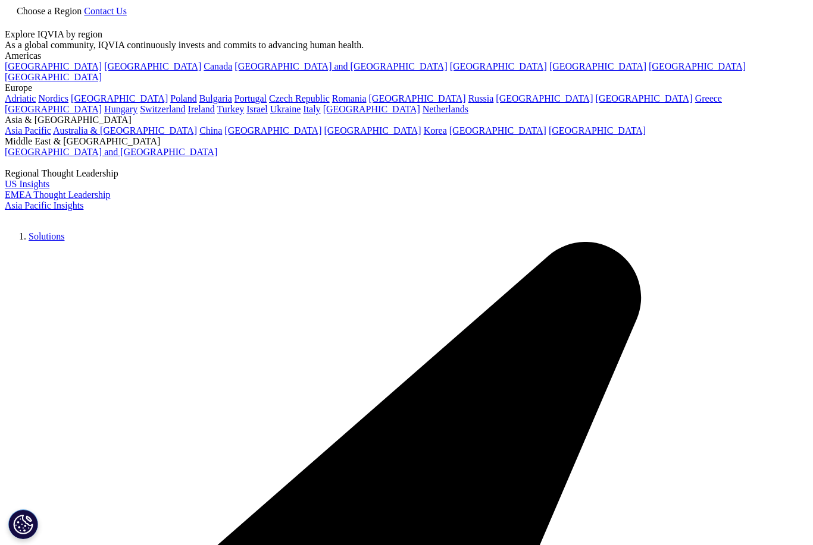  Describe the element at coordinates (406, 45) in the screenshot. I see `div: As a global community, IQVIA continuously invests and commits to advancing human health.` at that location.